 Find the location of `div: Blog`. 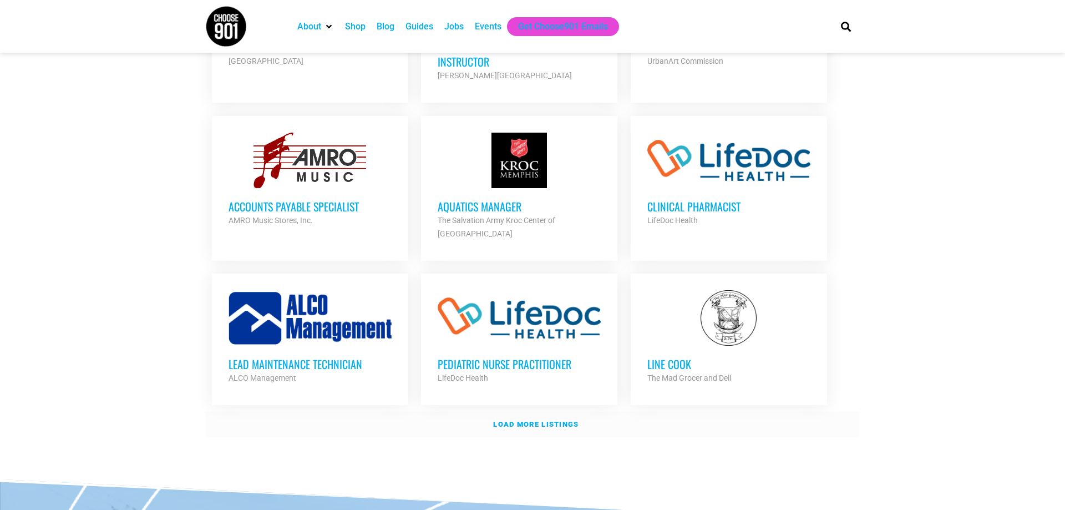

div: Blog is located at coordinates (386, 27).